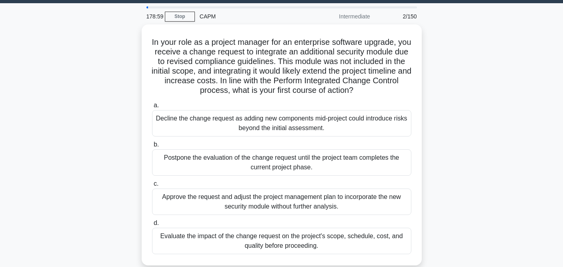 Image resolution: width=563 pixels, height=267 pixels. What do you see at coordinates (282, 66) in the screenshot?
I see `h5: In your role as a project manager for an enterprise software upgrade, you receive a change reques...` at bounding box center [282, 66].